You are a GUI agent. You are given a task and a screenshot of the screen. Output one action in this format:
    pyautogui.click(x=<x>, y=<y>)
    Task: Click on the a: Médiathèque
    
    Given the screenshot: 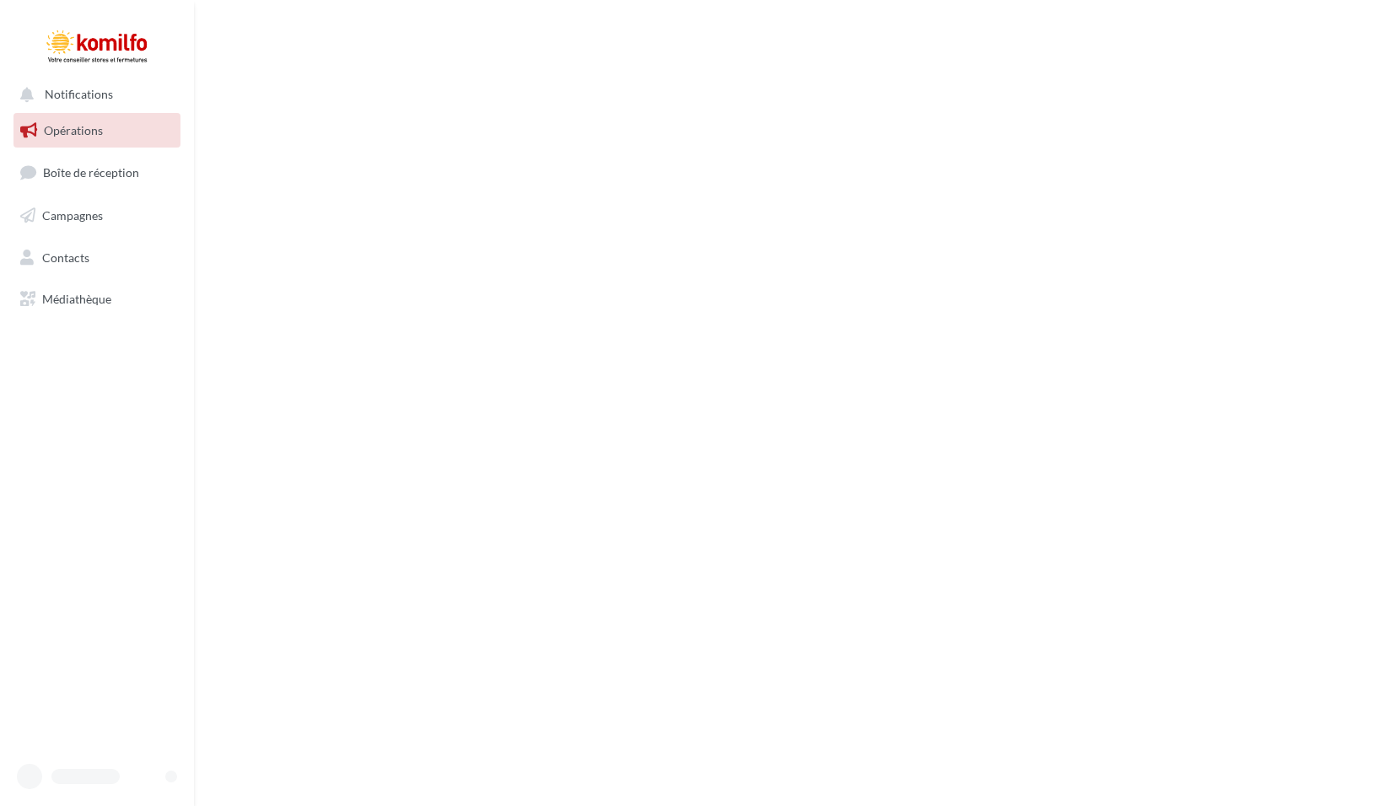 What is the action you would take?
    pyautogui.click(x=97, y=299)
    